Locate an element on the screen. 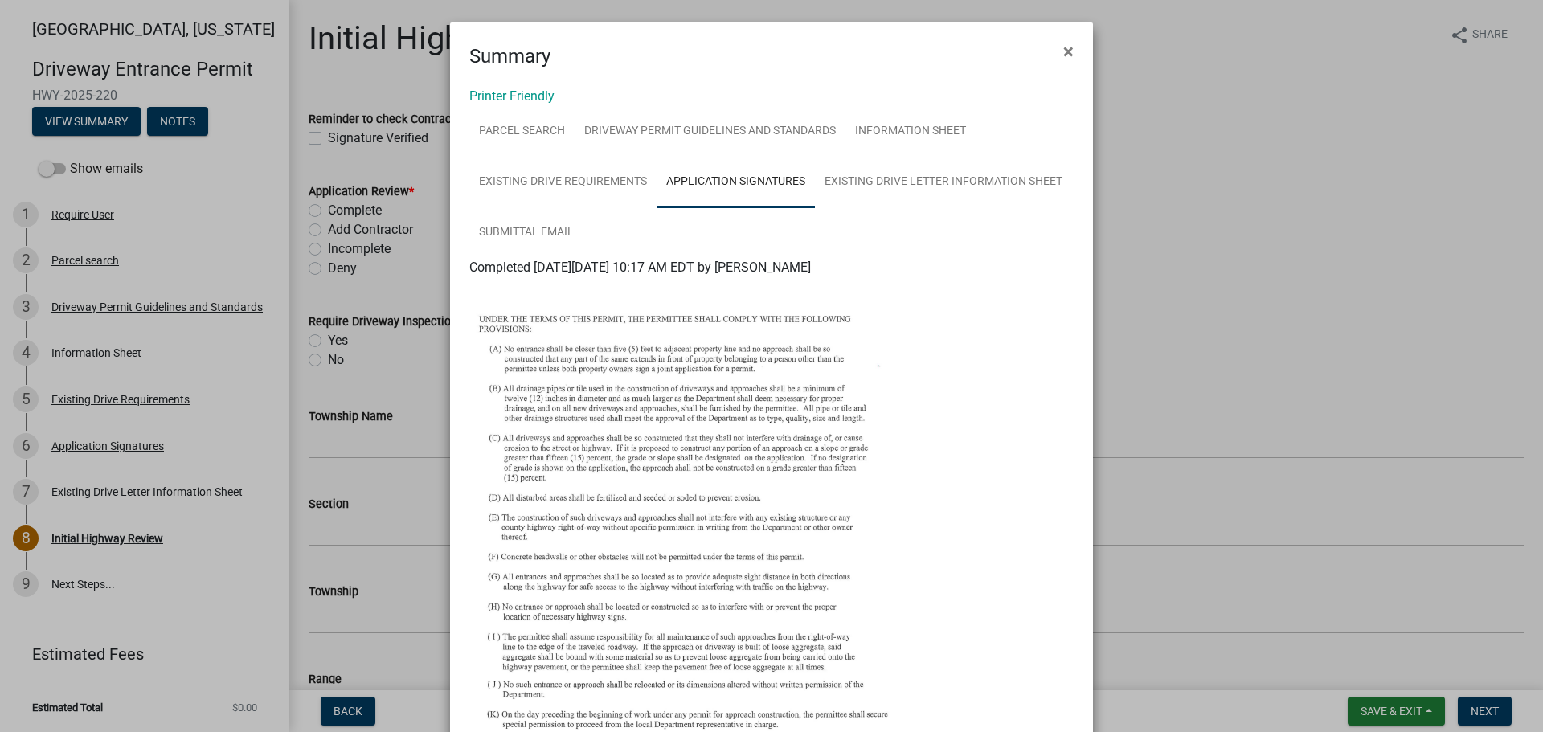 The height and width of the screenshot is (732, 1543). a: Existing Drive Requirements is located at coordinates (562, 182).